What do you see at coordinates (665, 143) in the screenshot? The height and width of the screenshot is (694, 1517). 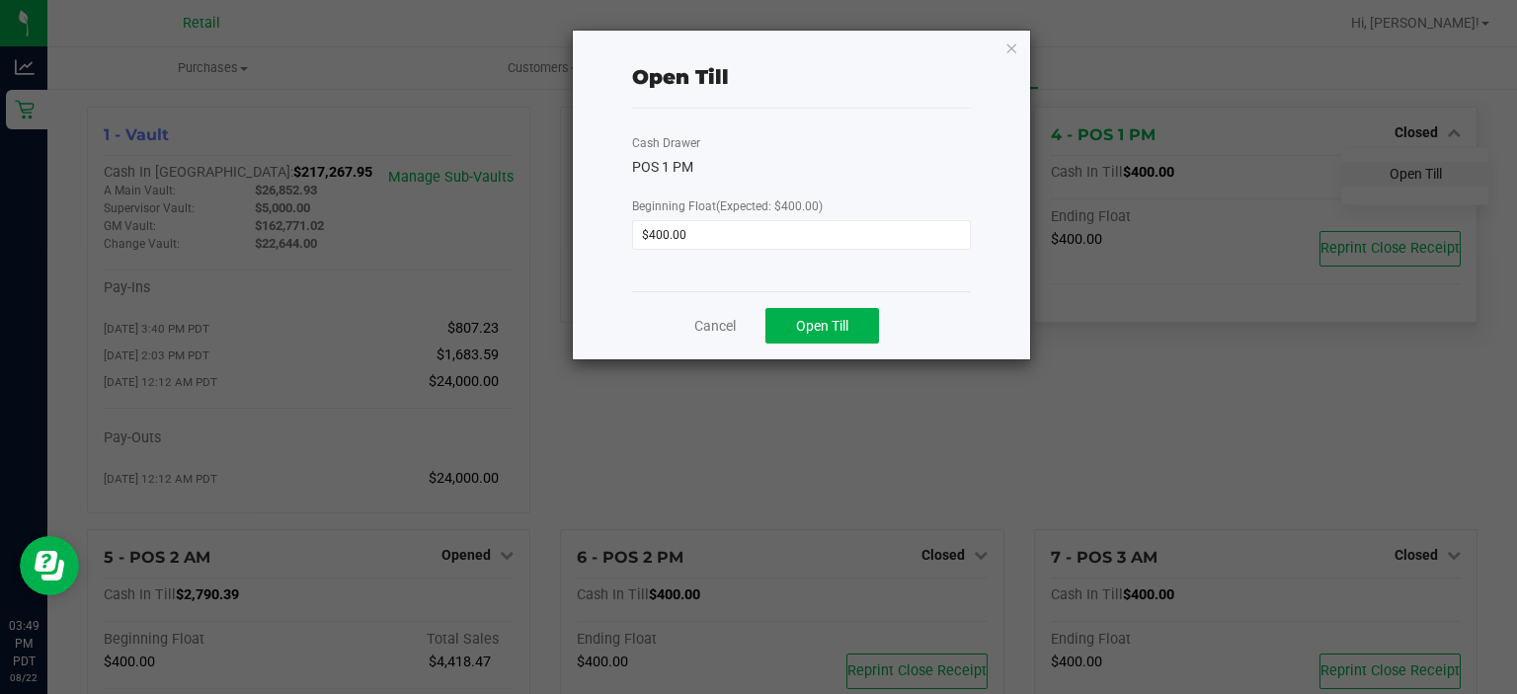 I see `label: Cash Drawer` at bounding box center [665, 143].